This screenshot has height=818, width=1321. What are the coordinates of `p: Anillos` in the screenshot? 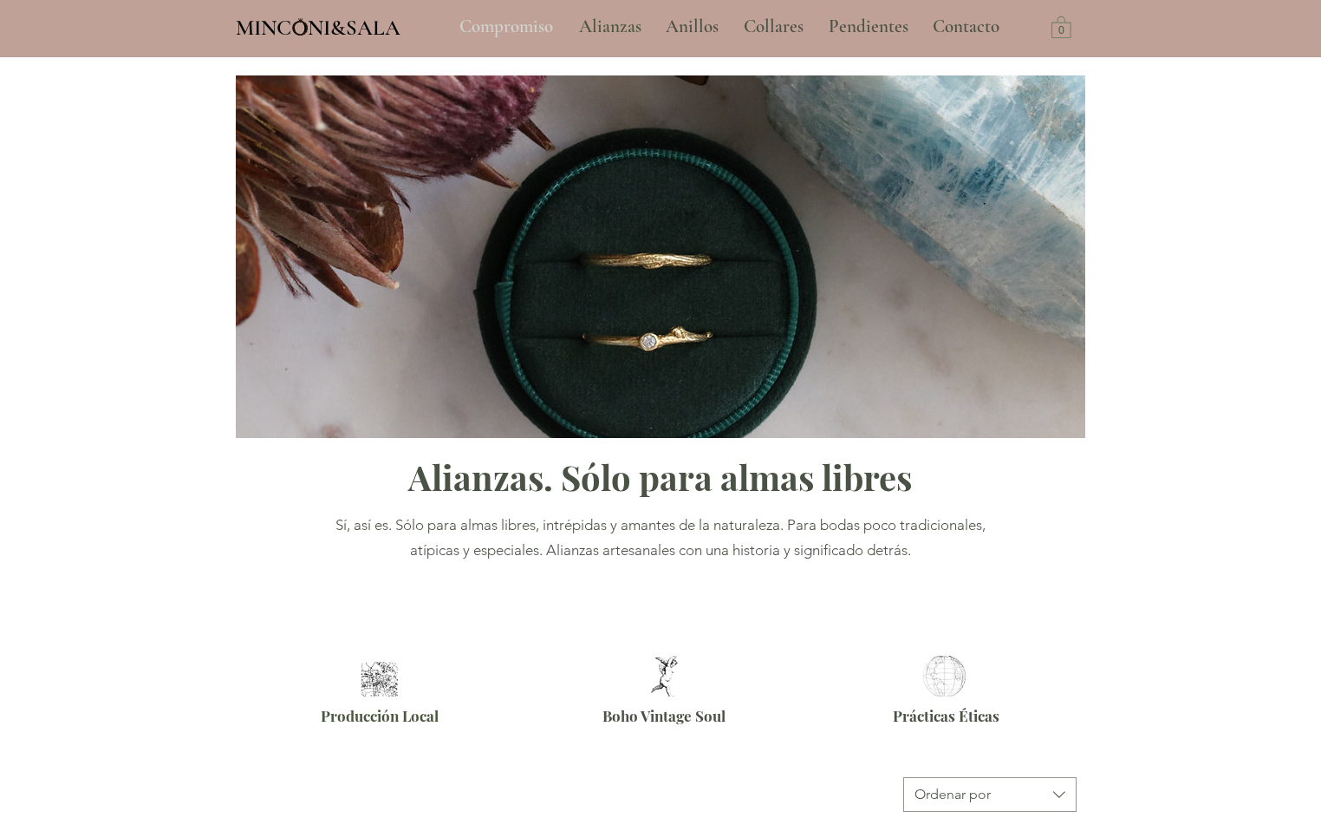 It's located at (692, 27).